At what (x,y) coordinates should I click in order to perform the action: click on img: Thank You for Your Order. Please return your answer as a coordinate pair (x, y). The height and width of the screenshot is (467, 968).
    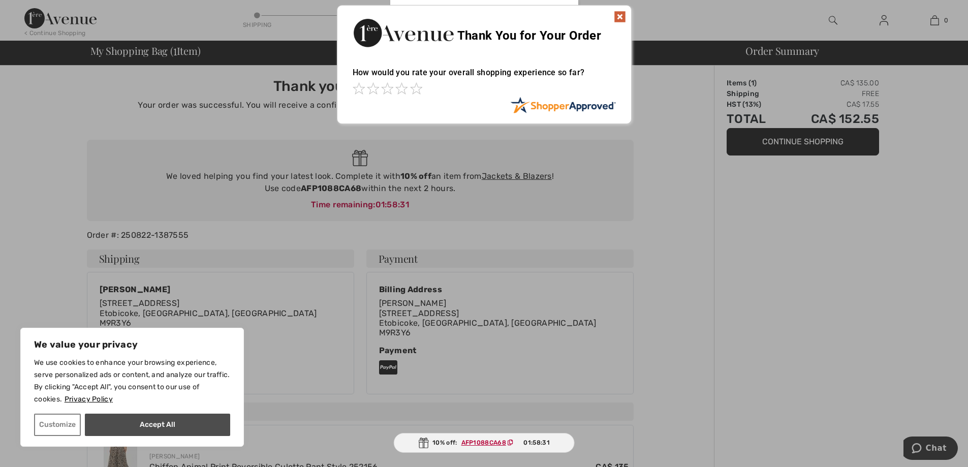
    Looking at the image, I should click on (403, 33).